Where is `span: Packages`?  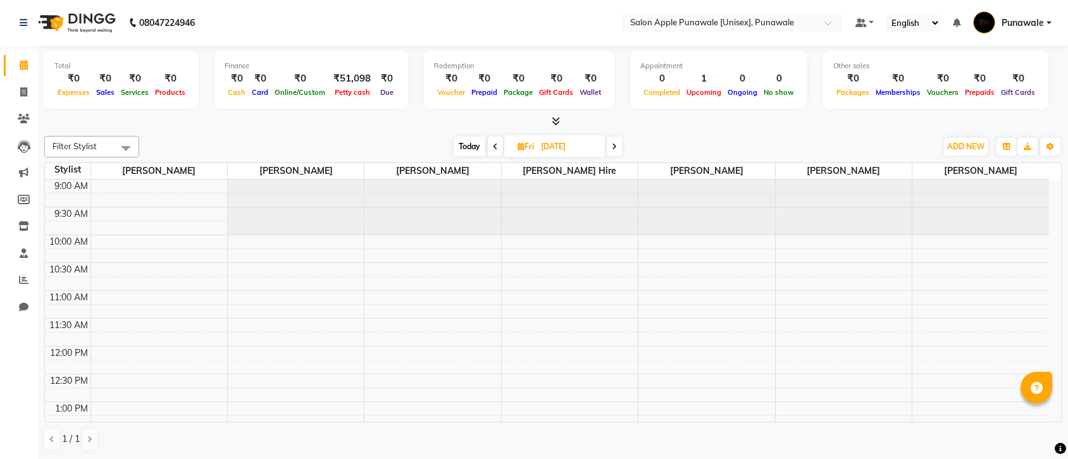 span: Packages is located at coordinates (853, 92).